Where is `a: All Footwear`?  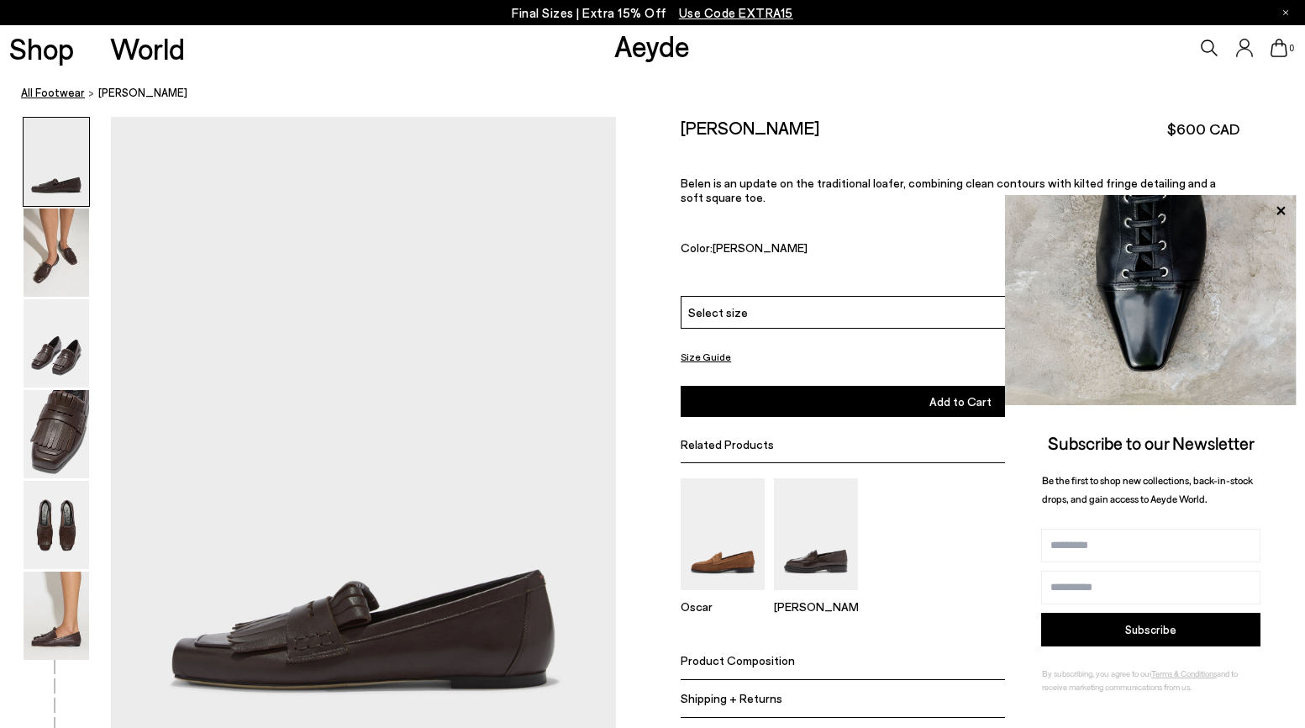
a: All Footwear is located at coordinates (53, 92).